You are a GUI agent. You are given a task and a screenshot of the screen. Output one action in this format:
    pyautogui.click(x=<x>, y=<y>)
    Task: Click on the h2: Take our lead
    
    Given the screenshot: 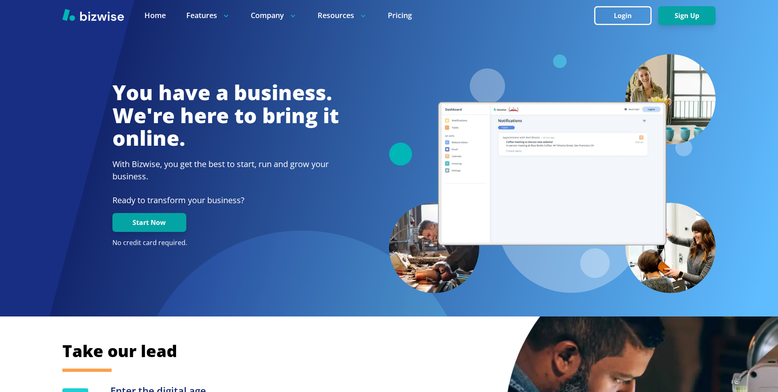 What is the action you would take?
    pyautogui.click(x=370, y=351)
    